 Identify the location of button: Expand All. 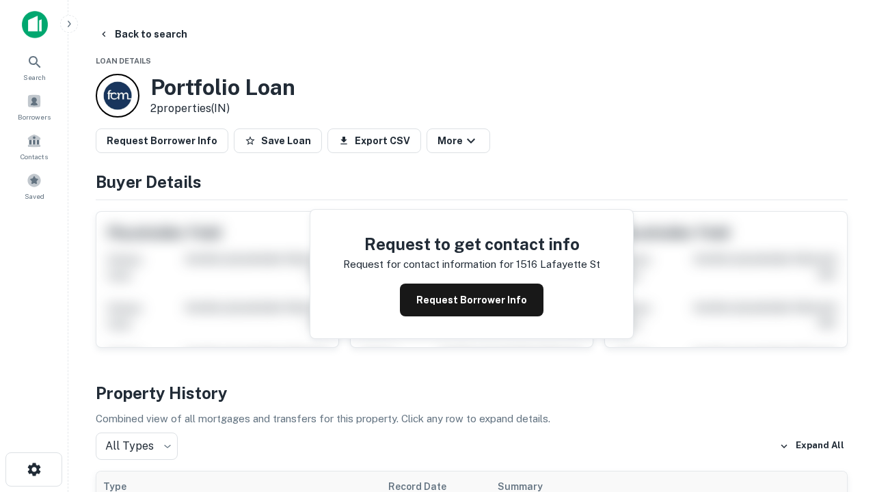
(812, 447).